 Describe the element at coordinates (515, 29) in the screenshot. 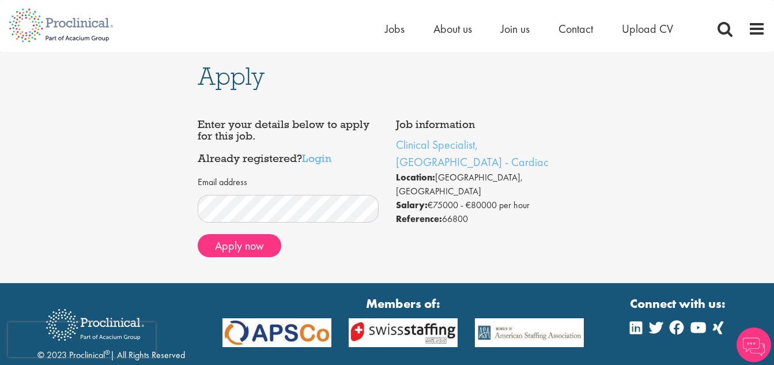

I see `a: Join us` at that location.